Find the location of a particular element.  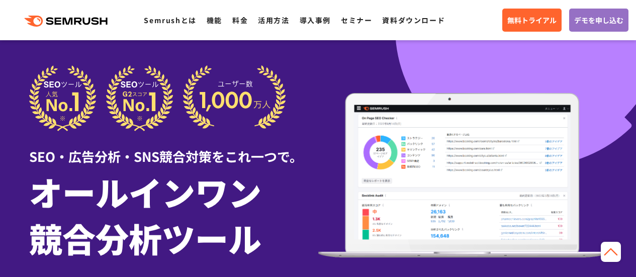

a: 導入事例 is located at coordinates (315, 20).